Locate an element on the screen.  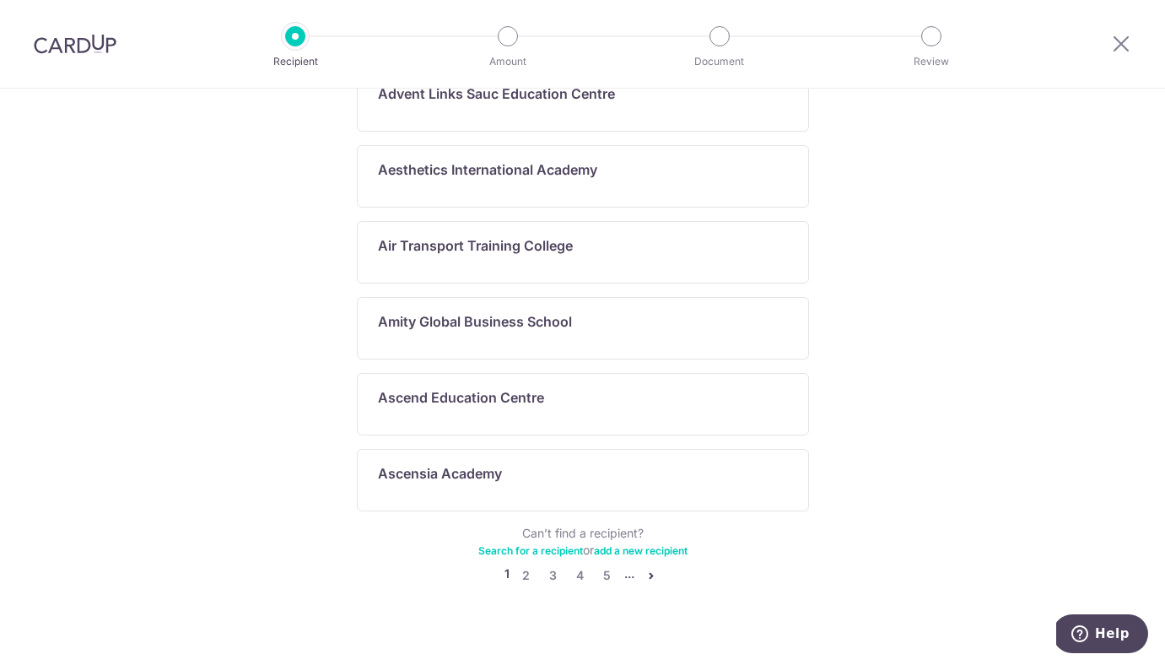
p: Advent Links Sauc Education Centre is located at coordinates (496, 94).